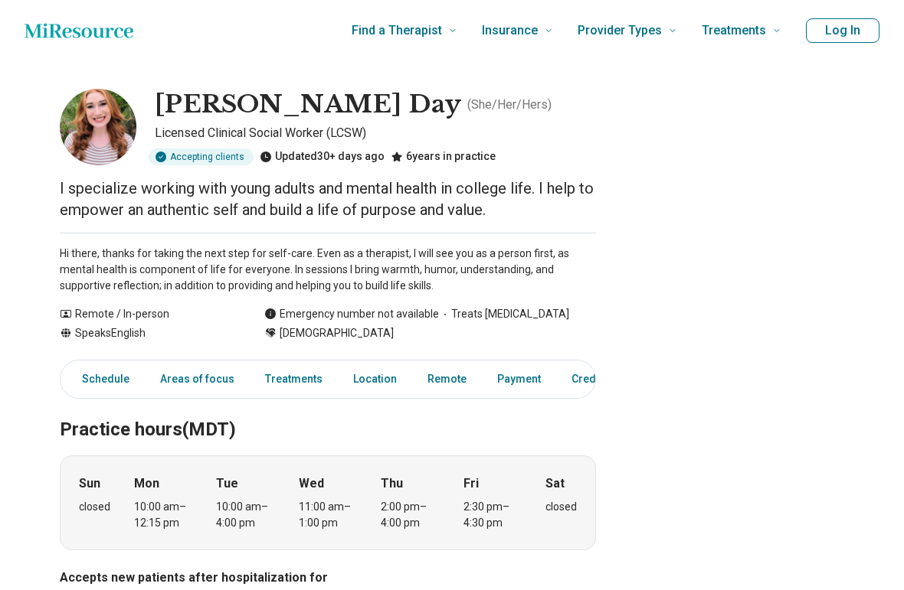 The height and width of the screenshot is (590, 904). What do you see at coordinates (518, 379) in the screenshot?
I see `a: Payment` at bounding box center [518, 379].